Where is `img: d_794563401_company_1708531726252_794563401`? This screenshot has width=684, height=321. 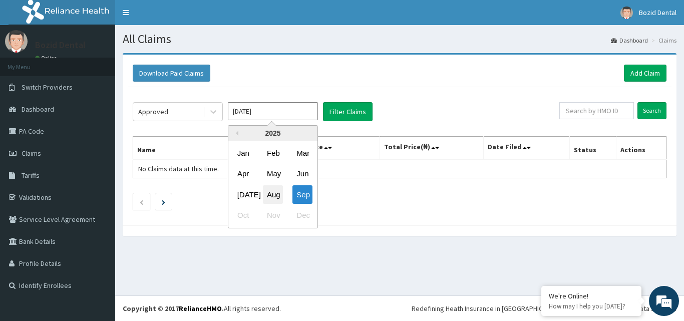
img: d_794563401_company_1708531726252_794563401 is located at coordinates (30, 63).